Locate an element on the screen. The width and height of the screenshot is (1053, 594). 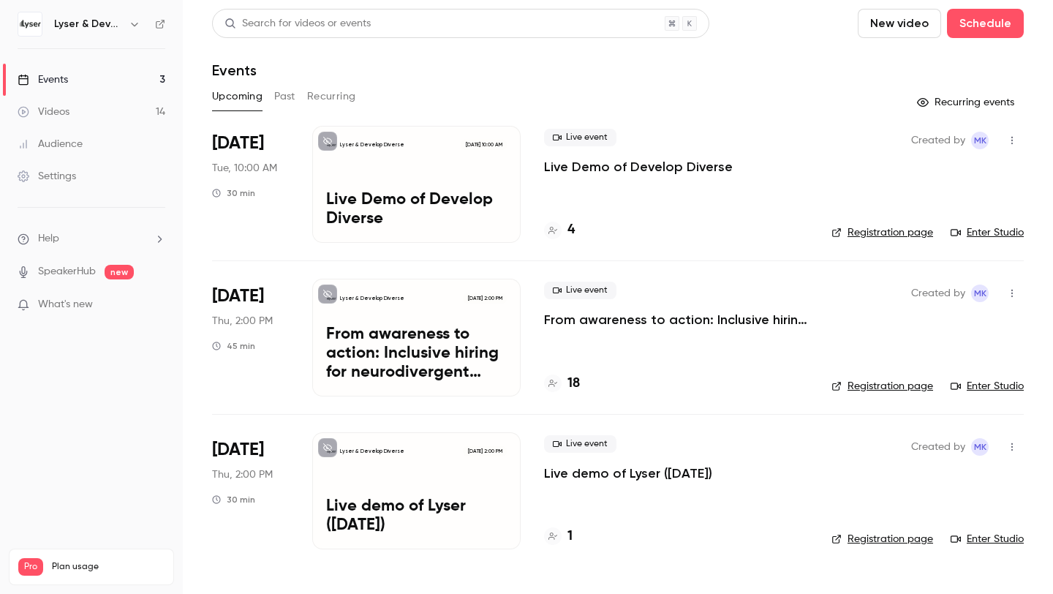
h4: 4 is located at coordinates (571, 230).